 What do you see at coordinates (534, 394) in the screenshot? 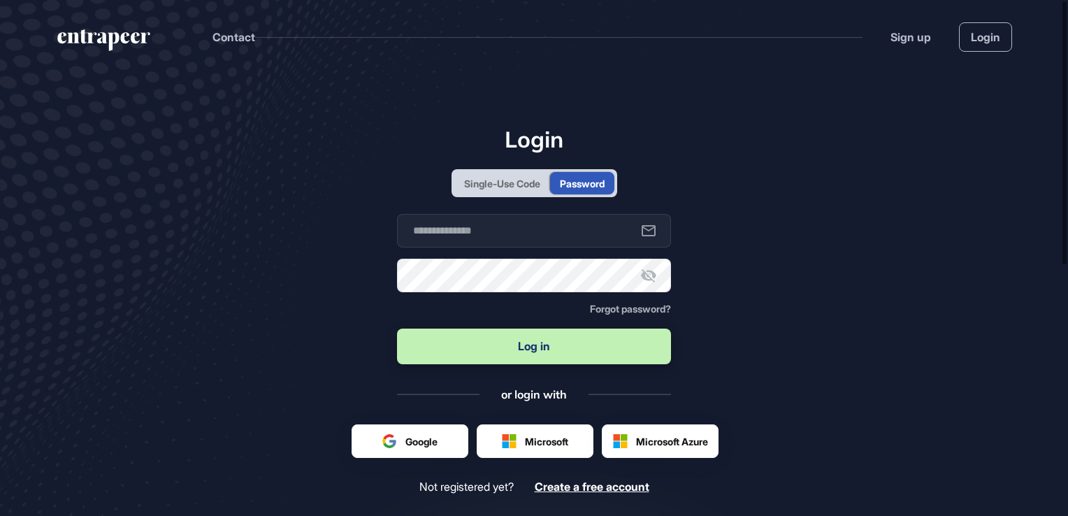
I see `div: or login with` at bounding box center [534, 394].